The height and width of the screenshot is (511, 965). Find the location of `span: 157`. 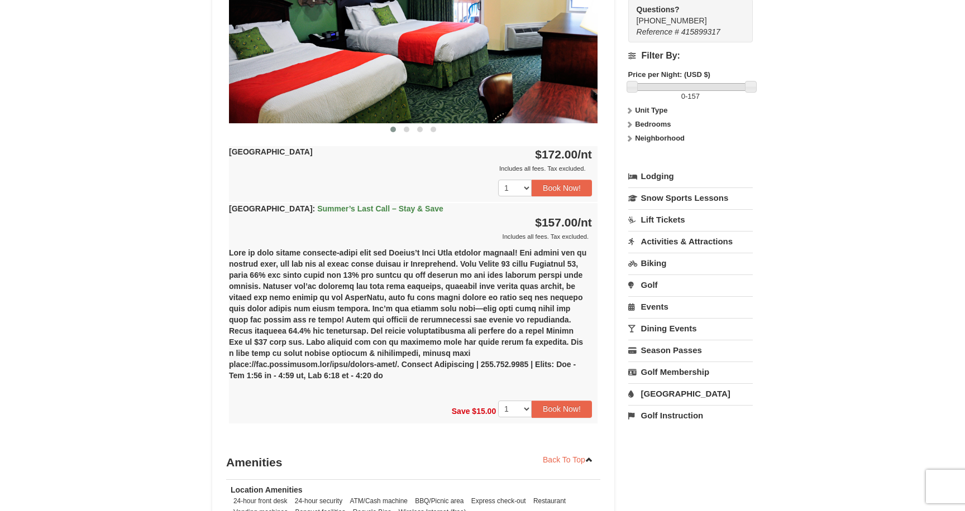

span: 157 is located at coordinates (694, 96).